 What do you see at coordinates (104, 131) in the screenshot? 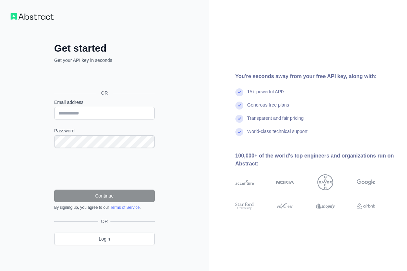
I see `label: Password` at bounding box center [104, 131].